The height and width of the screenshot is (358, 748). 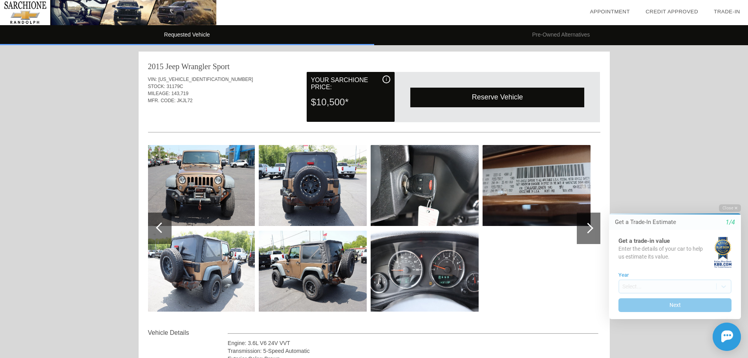 What do you see at coordinates (53, 25) in the screenshot?
I see `div: Get a Trade-In Estimate` at bounding box center [53, 25].